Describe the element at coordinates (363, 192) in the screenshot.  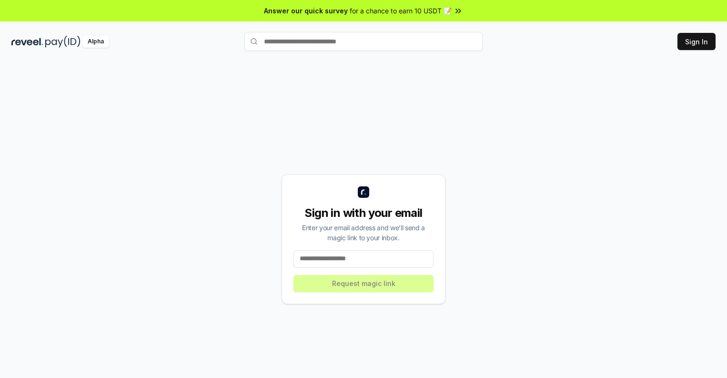
I see `img: logo_small` at that location.